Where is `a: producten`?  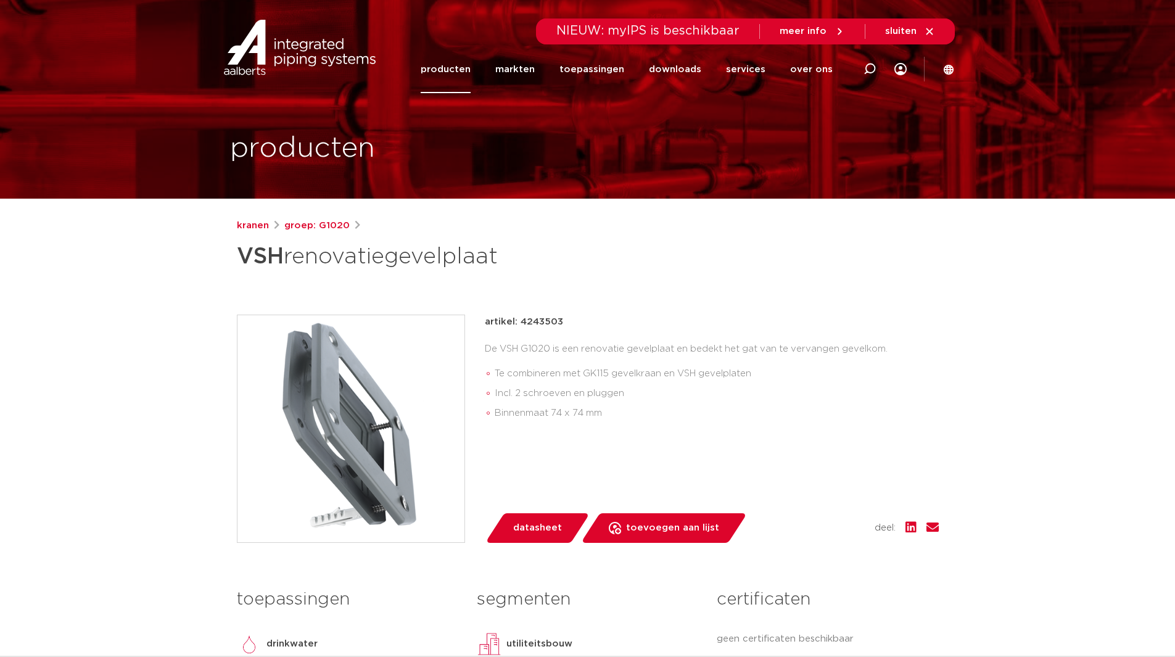 a: producten is located at coordinates (445, 69).